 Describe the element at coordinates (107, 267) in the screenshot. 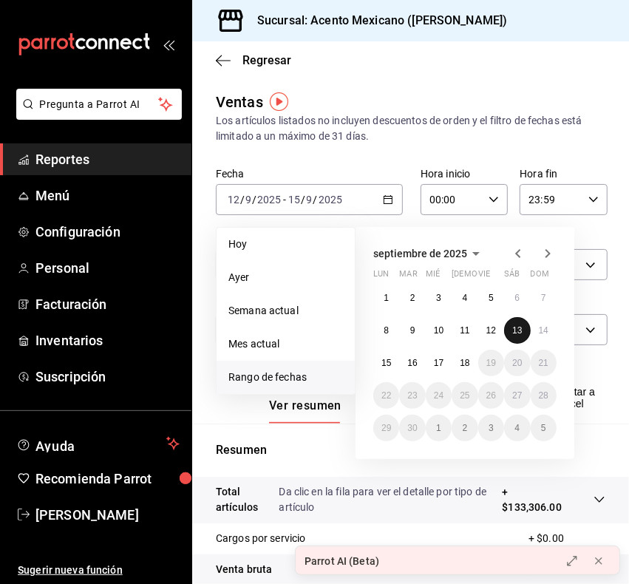

I see `span: Personal` at that location.